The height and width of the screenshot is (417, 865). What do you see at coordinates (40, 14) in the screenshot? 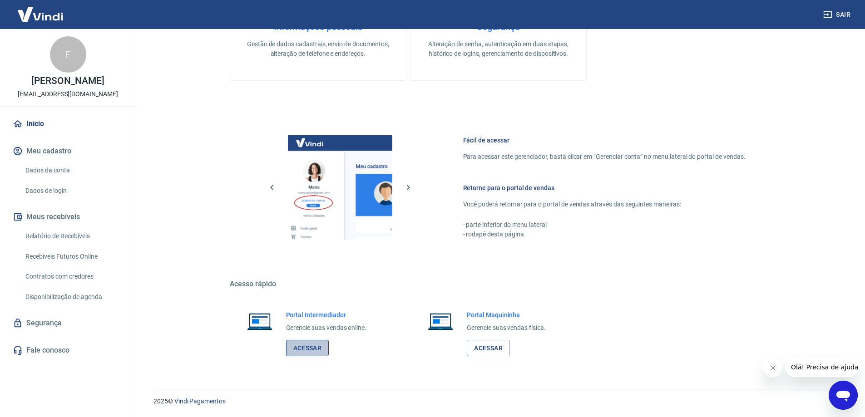
I see `img: Vindi` at bounding box center [40, 14].